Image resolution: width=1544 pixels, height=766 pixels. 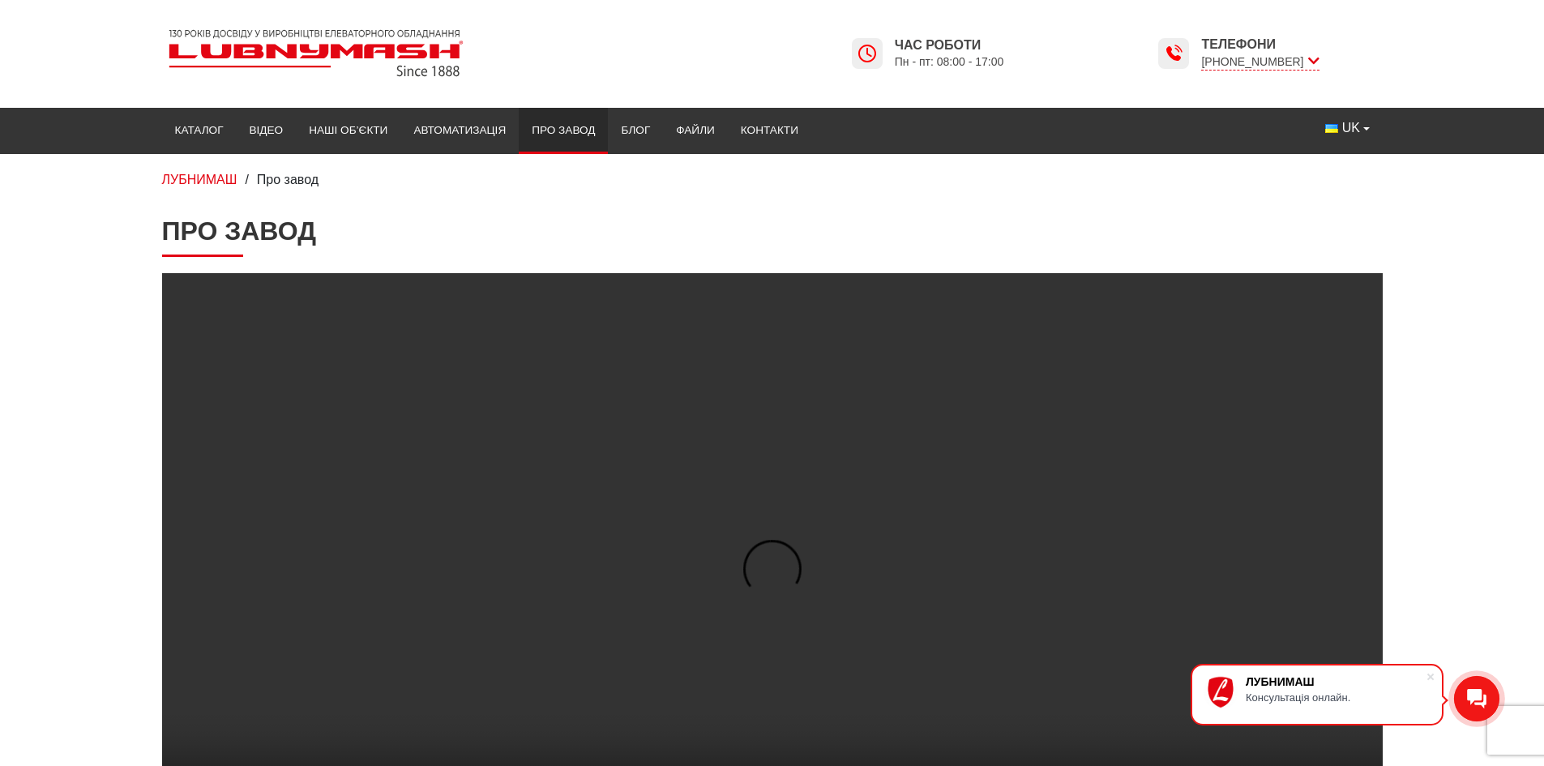 What do you see at coordinates (267, 130) in the screenshot?
I see `a: Відео` at bounding box center [267, 130].